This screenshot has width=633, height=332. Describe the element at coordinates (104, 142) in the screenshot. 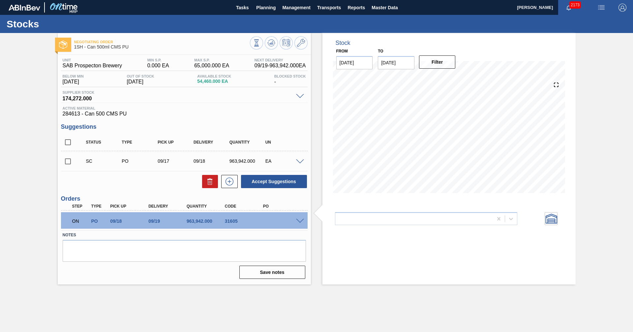

I see `div: Status` at that location.